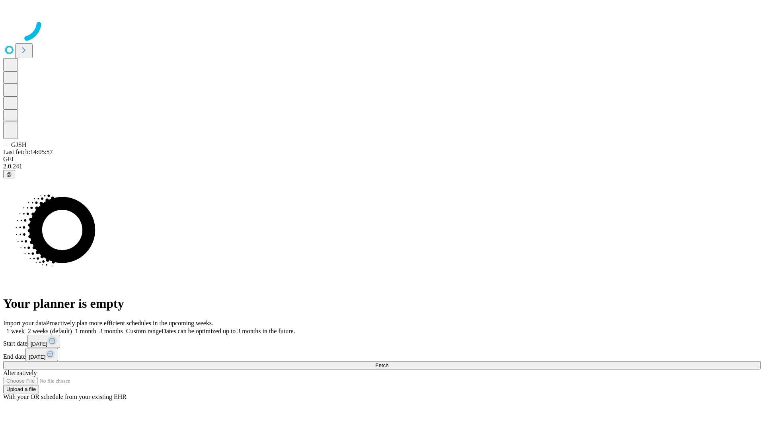  I want to click on span: Alternatively, so click(20, 373).